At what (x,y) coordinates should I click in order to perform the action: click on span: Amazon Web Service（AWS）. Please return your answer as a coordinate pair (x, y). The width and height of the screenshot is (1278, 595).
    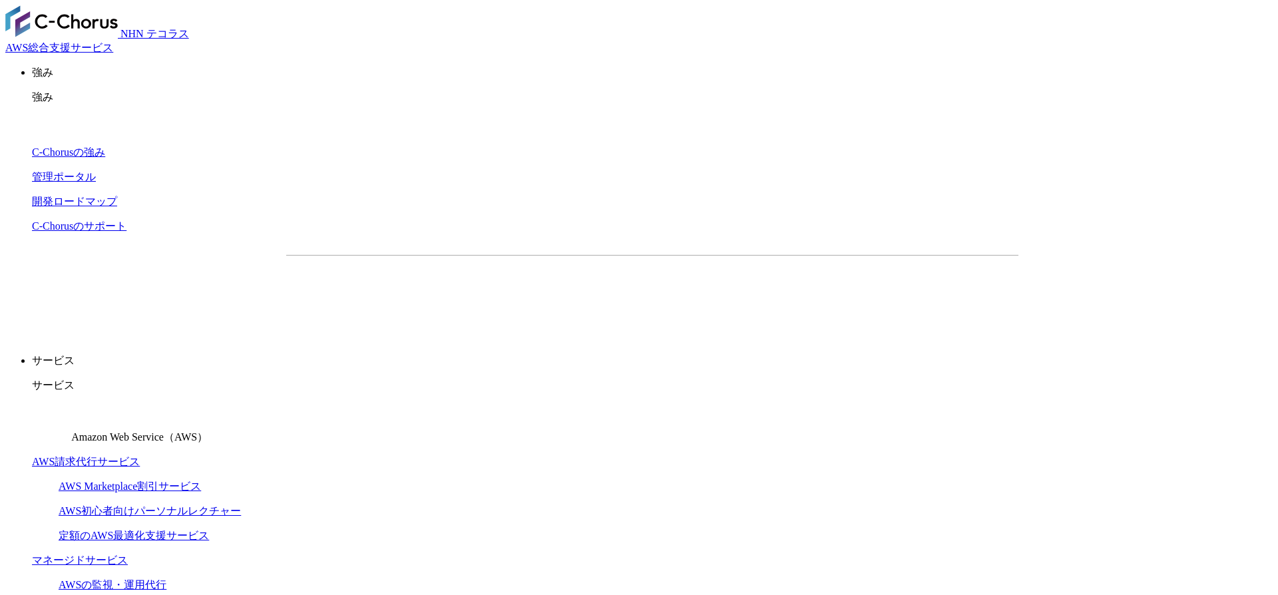
    Looking at the image, I should click on (139, 437).